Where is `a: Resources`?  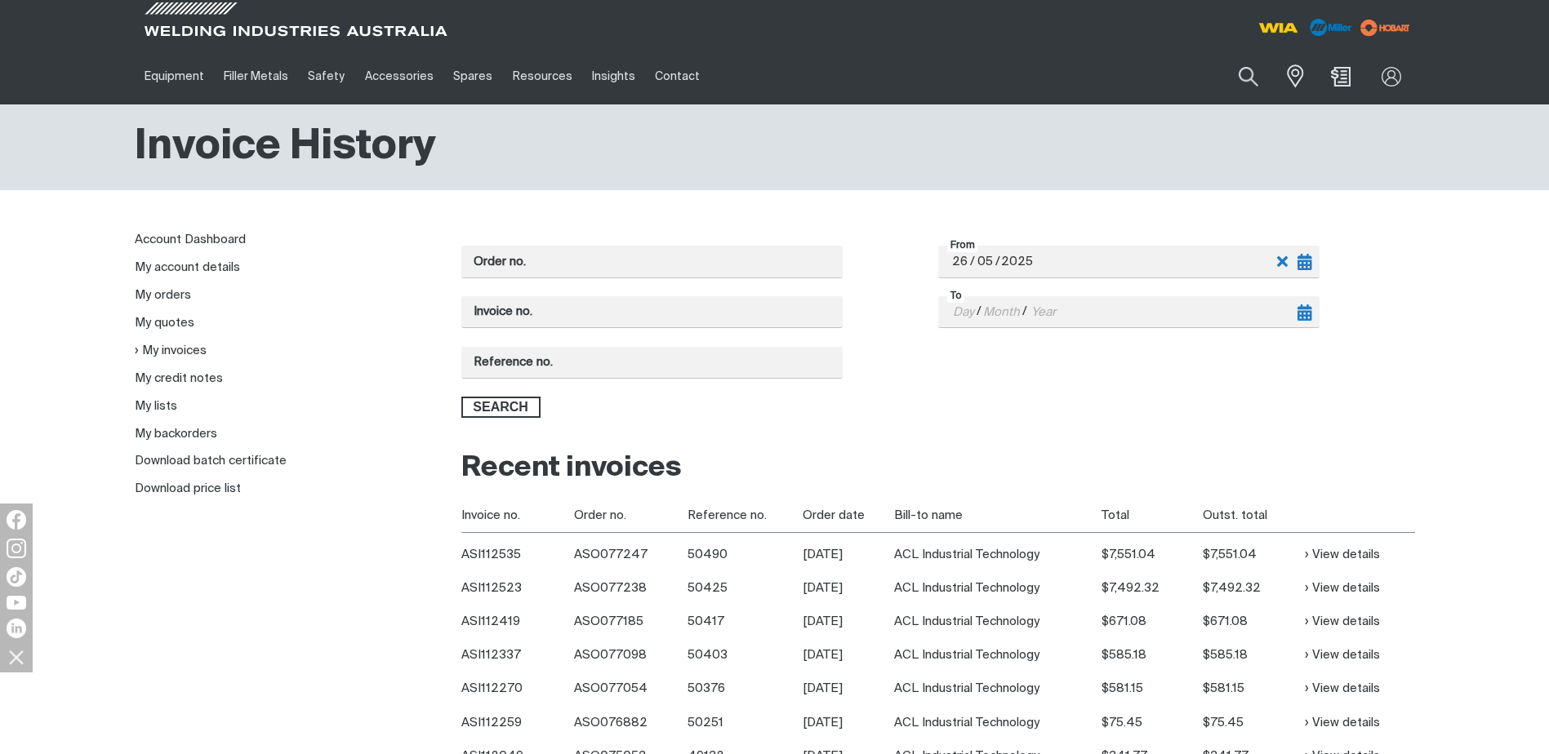 a: Resources is located at coordinates (541, 76).